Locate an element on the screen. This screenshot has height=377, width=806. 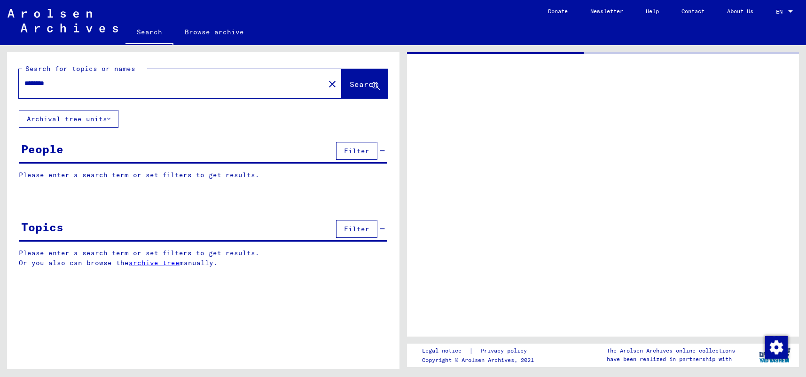
div: Change consent is located at coordinates (776, 347).